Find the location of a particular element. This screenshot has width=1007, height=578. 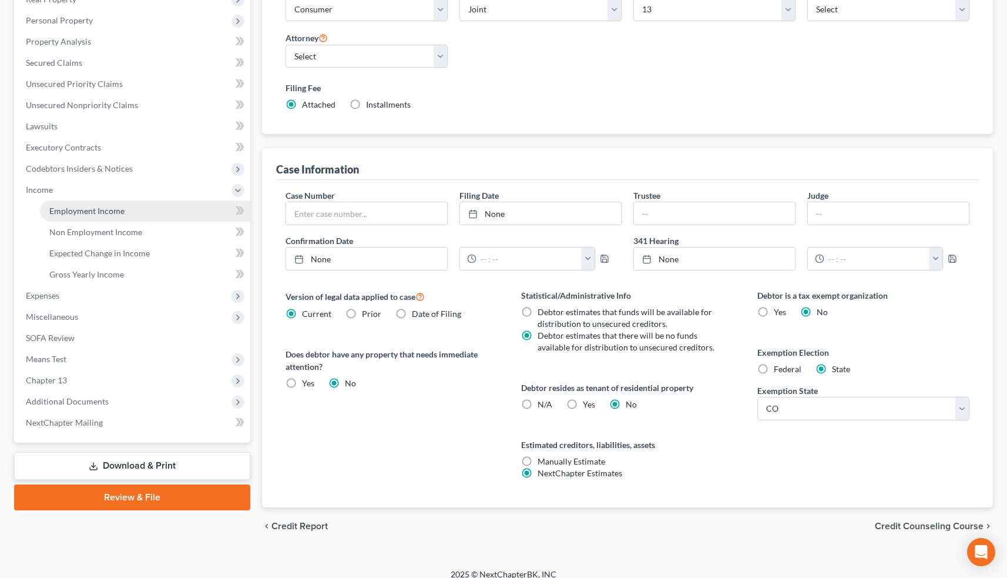

input: Enter case number... is located at coordinates (367, 213).